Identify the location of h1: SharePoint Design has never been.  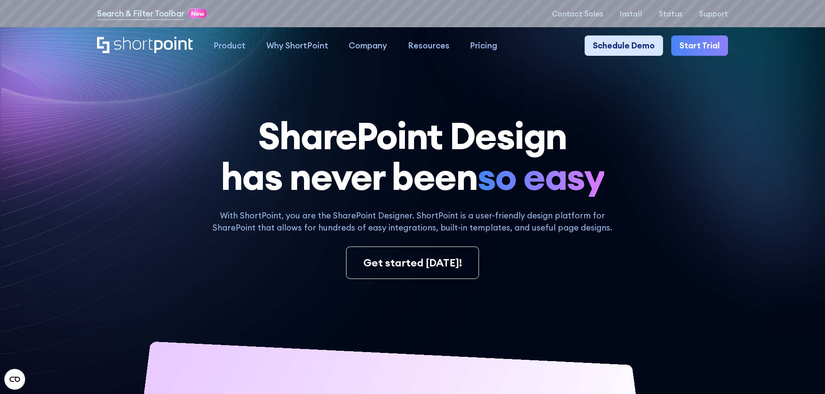
(412, 156).